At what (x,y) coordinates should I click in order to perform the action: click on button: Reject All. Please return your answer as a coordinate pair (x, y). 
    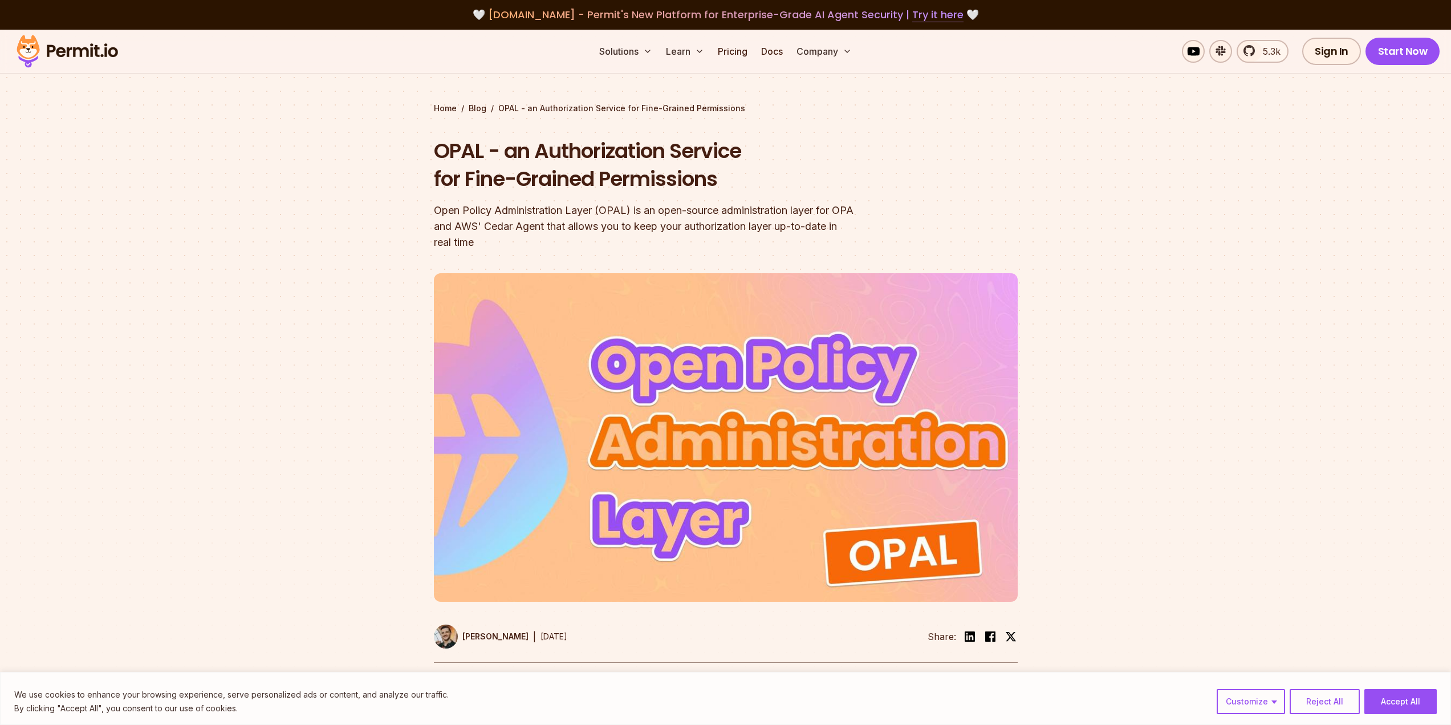
    Looking at the image, I should click on (1324, 701).